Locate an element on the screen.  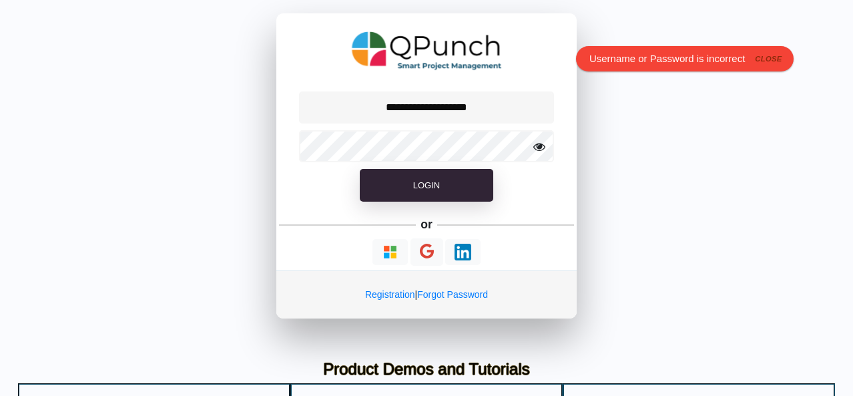
a: Forgot Password is located at coordinates (452, 294).